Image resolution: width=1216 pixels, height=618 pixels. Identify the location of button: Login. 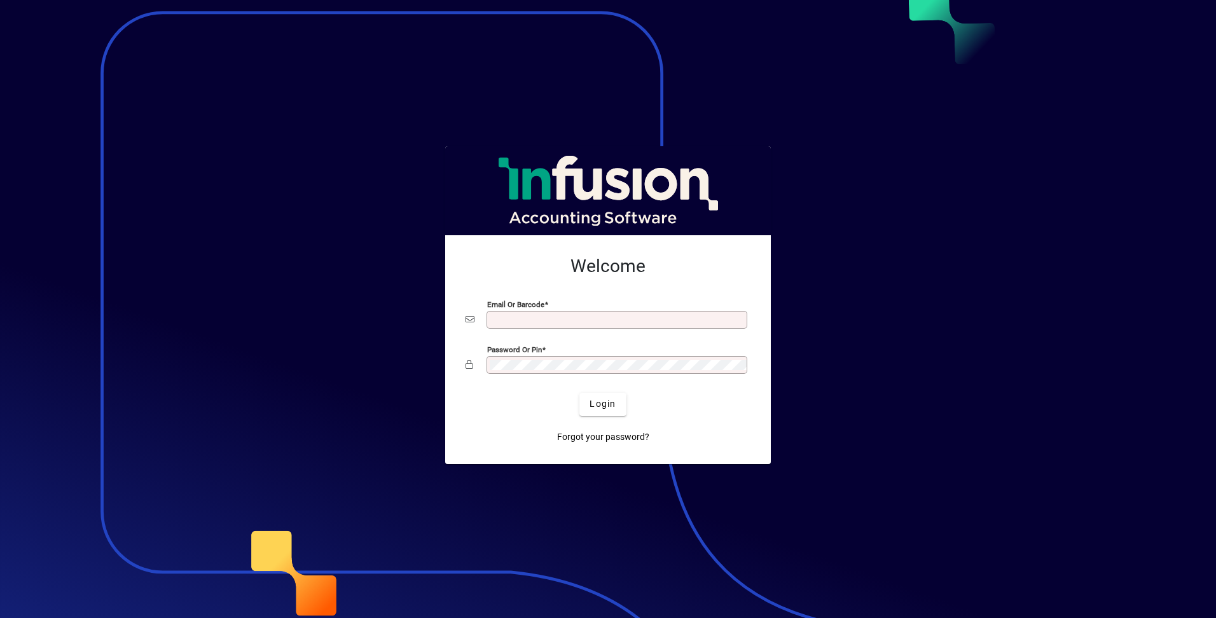
(602, 404).